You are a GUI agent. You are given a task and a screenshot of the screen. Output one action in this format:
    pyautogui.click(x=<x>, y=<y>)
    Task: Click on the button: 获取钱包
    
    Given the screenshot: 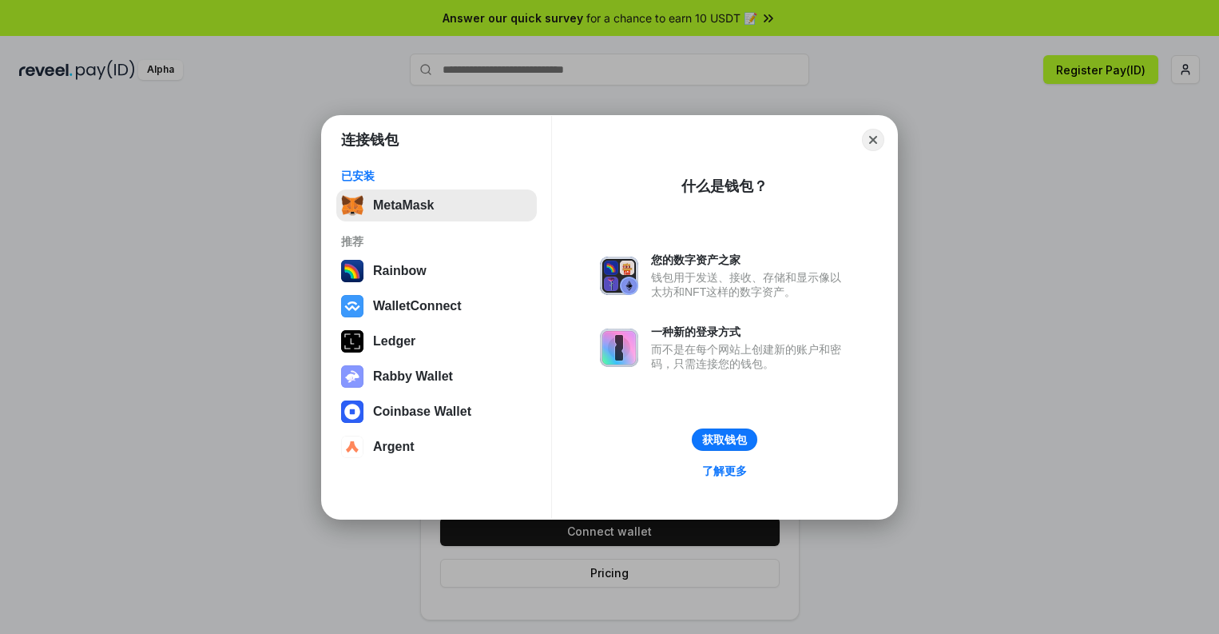 What is the action you would take?
    pyautogui.click(x=725, y=439)
    